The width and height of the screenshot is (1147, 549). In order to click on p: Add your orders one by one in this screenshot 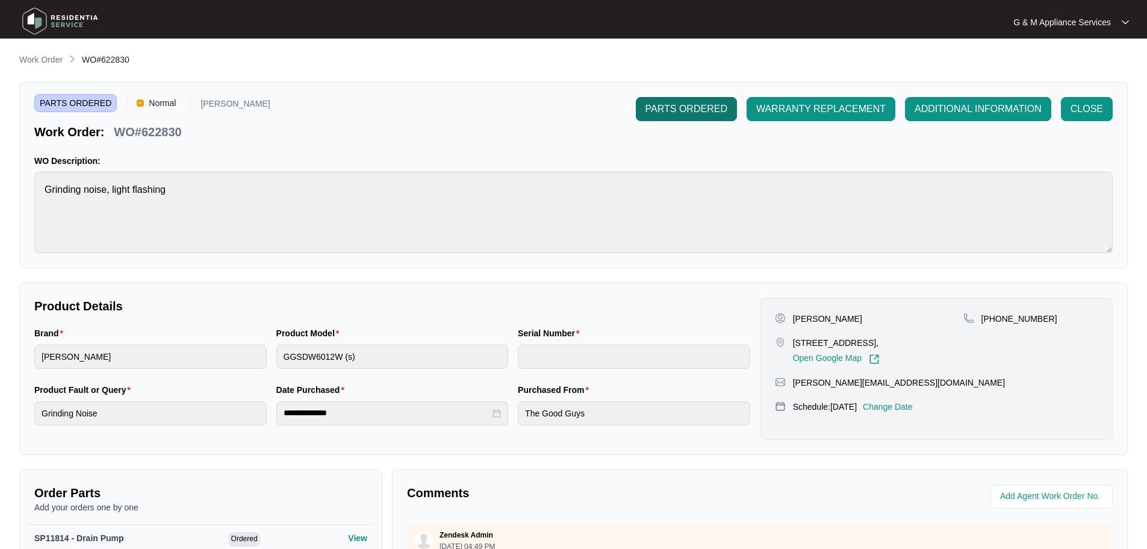, I will do `click(201, 507)`.